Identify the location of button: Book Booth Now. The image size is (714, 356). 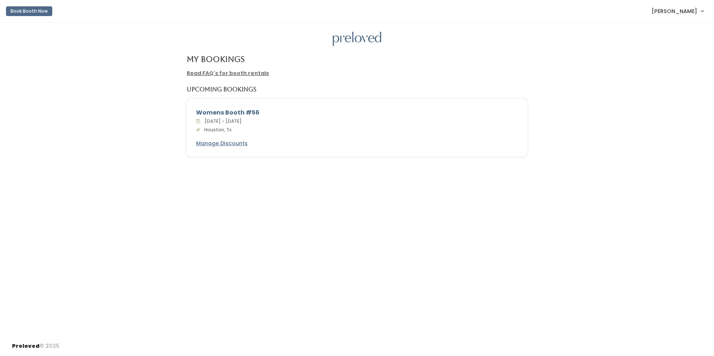
(29, 11).